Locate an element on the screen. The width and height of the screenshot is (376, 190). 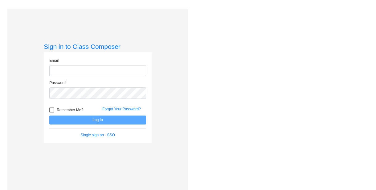
a: Forgot Your Password? is located at coordinates (122, 109).